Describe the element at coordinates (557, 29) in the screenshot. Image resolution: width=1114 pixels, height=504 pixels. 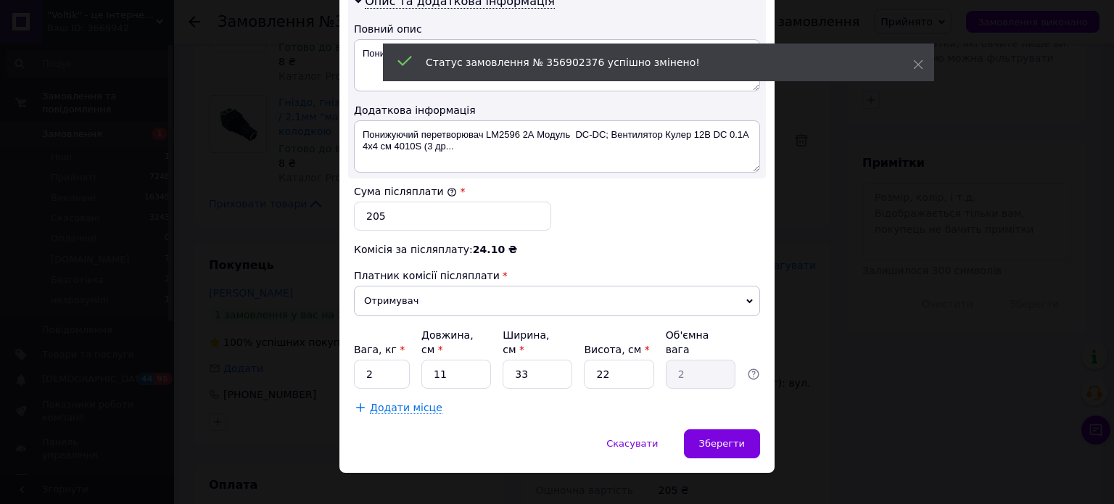
I see `div: Повний опис` at that location.